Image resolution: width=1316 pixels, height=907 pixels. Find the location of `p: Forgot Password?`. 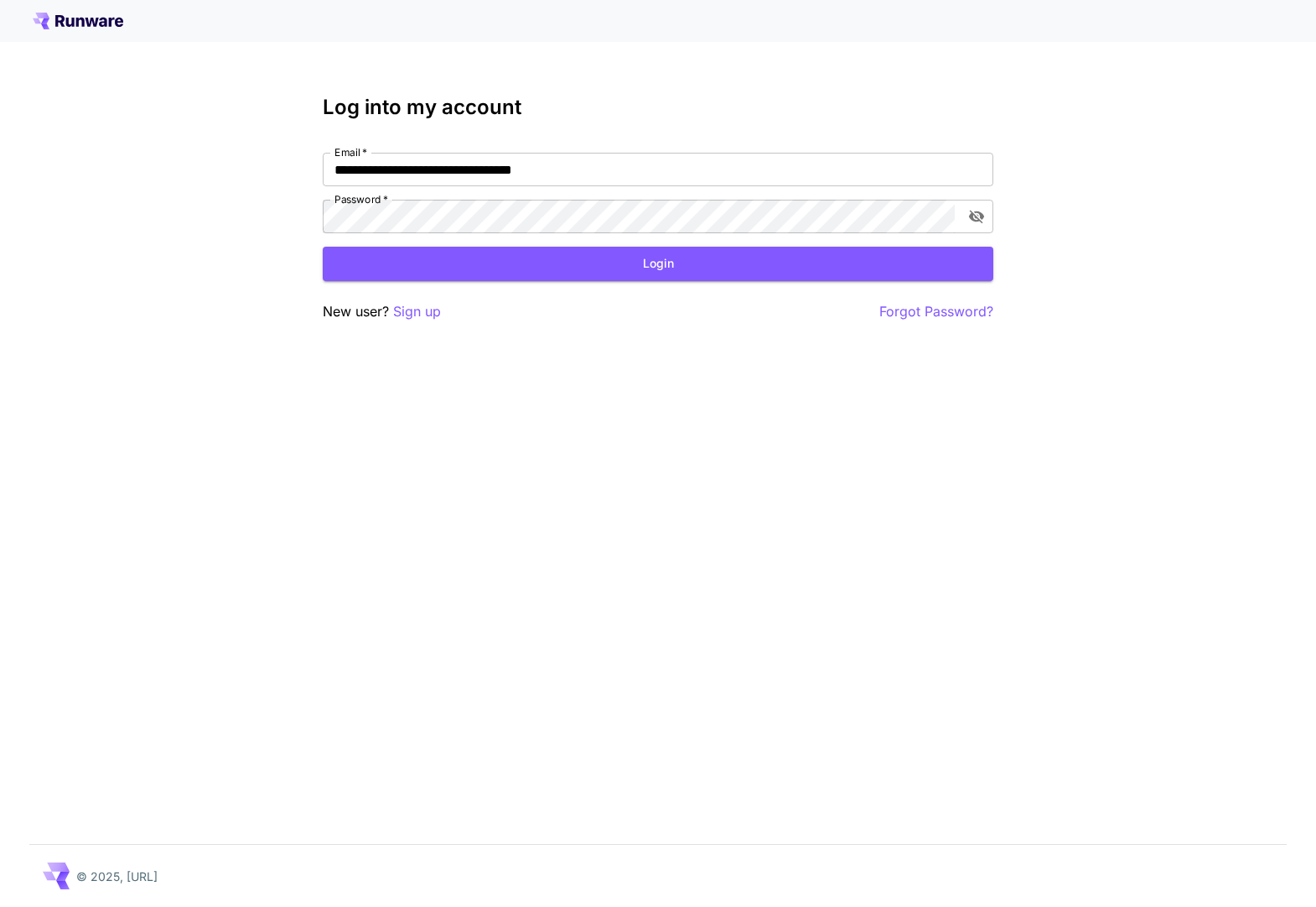

p: Forgot Password? is located at coordinates (936, 311).